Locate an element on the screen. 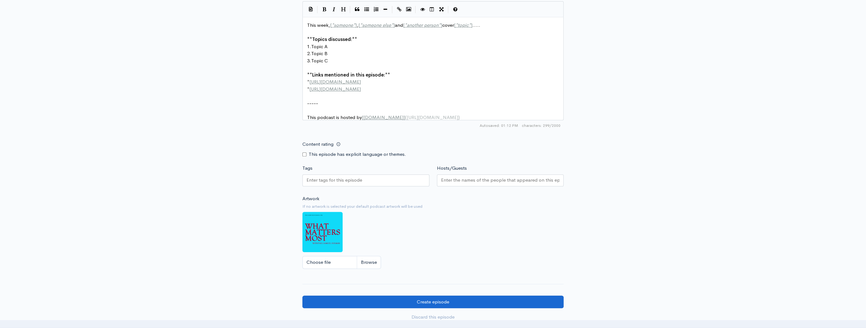  button: Insert Horizontal Line is located at coordinates (386, 9).